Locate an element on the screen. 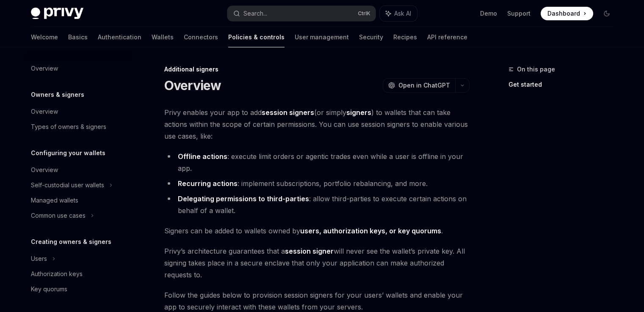  button: Search...CtrlK is located at coordinates (301, 14).